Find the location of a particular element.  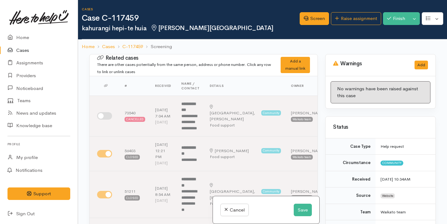

li: Screening is located at coordinates (157, 47).